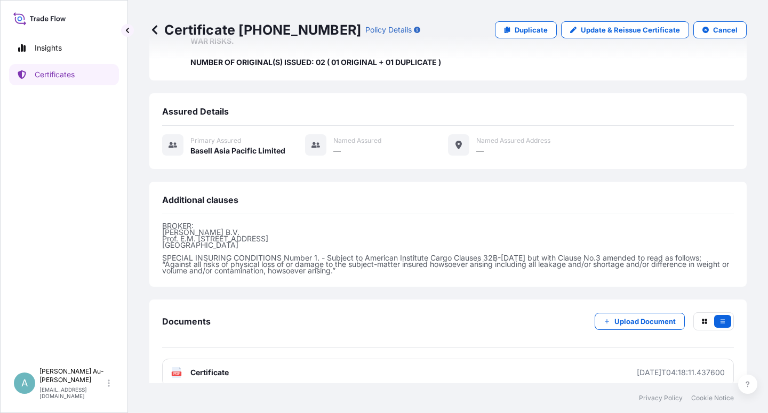 Image resolution: width=768 pixels, height=413 pixels. I want to click on a: Certificates, so click(64, 75).